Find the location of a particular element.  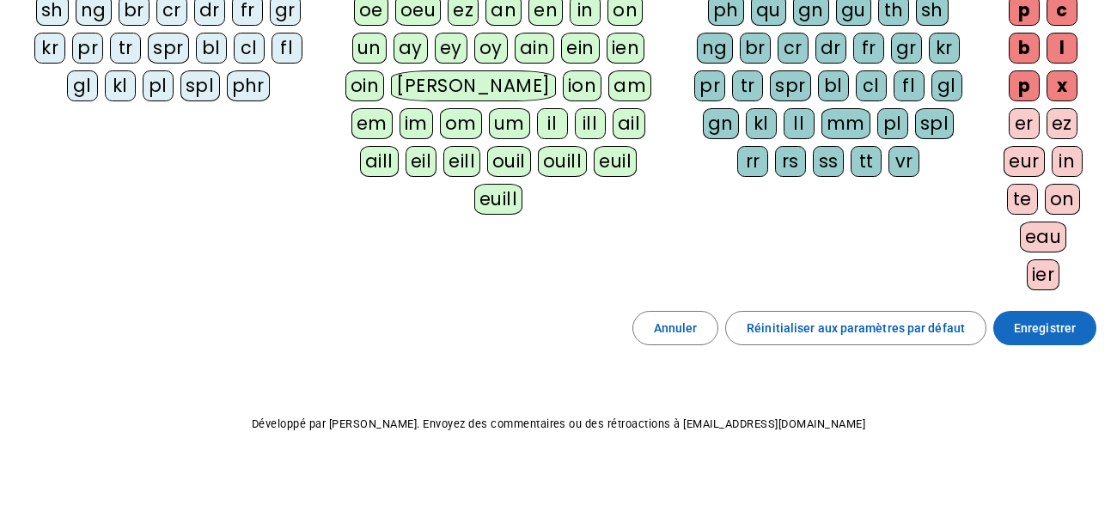

div: on is located at coordinates (1062, 199).